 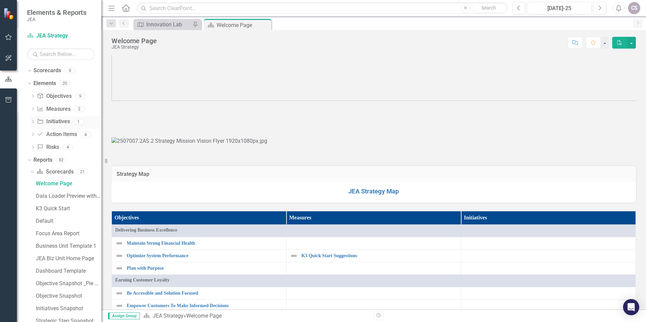 What do you see at coordinates (69, 259) in the screenshot?
I see `div: JEA Biz Unit Home Page` at bounding box center [69, 259].